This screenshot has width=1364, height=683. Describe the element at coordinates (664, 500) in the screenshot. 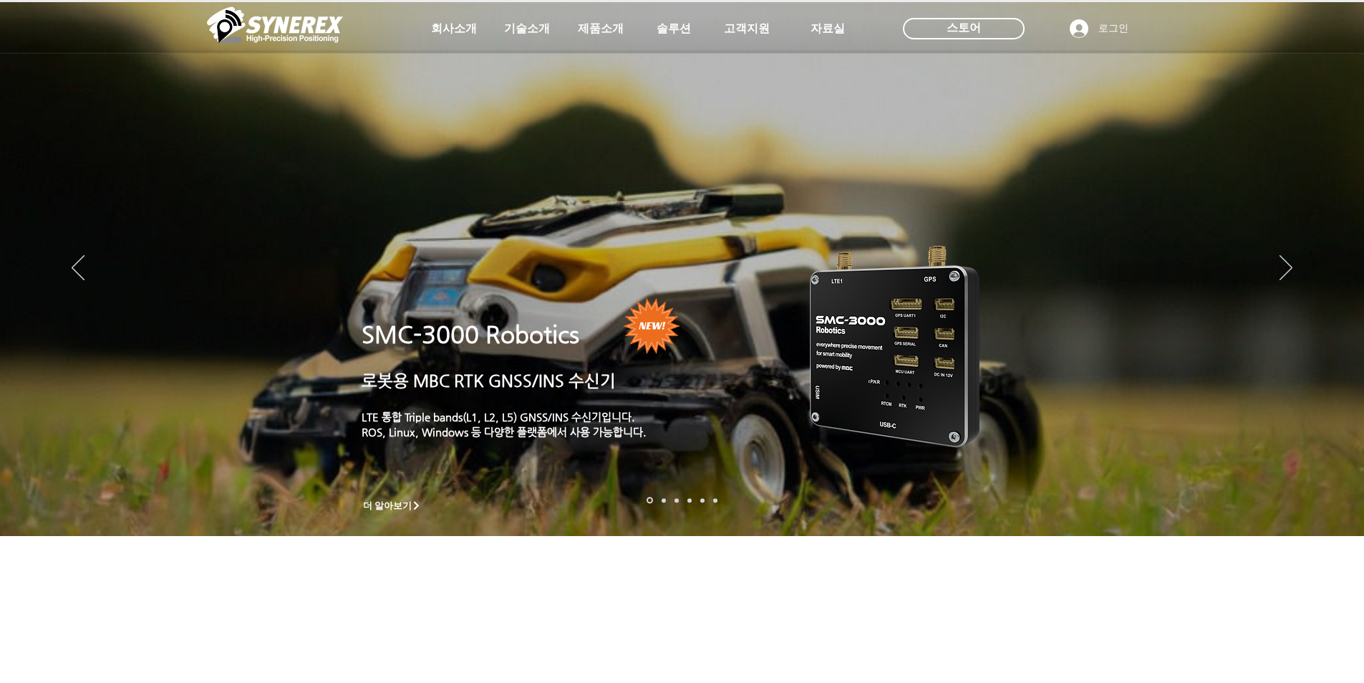

I see `a: 드론 8 - SMC 2000` at that location.